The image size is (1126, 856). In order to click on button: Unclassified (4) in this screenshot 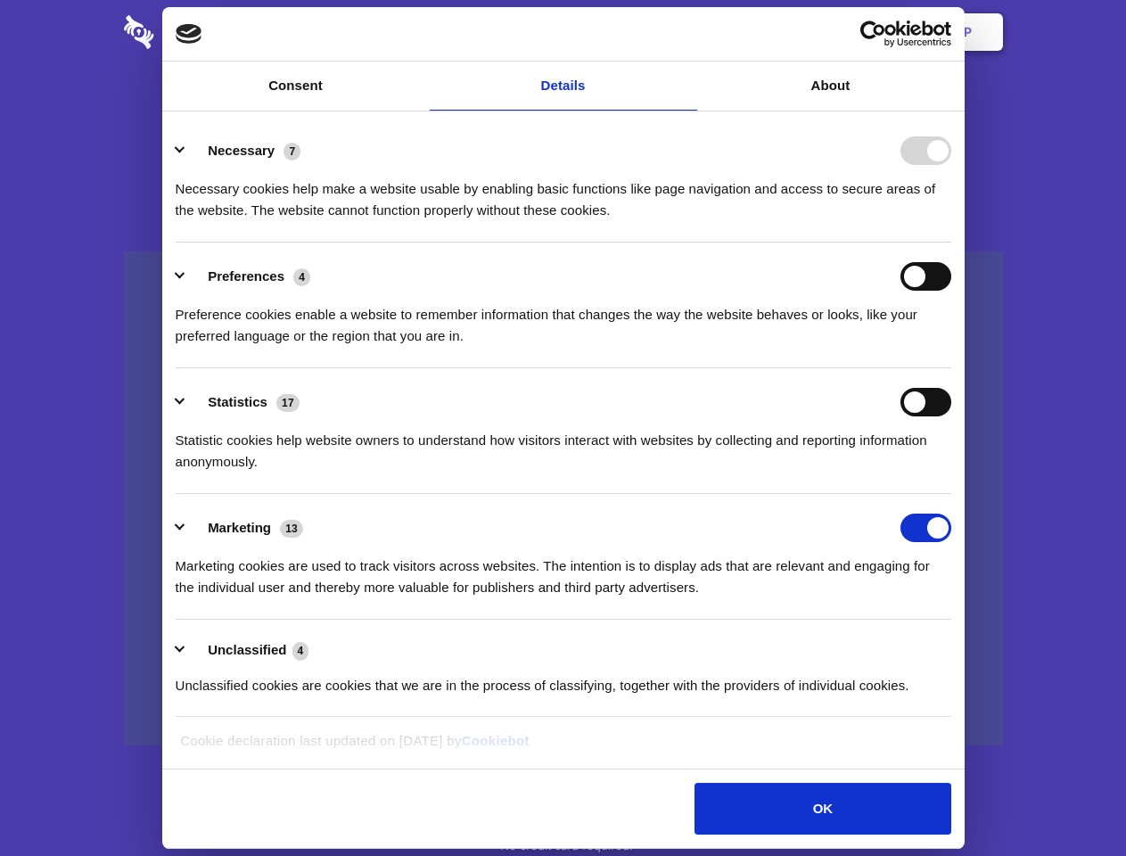, I will do `click(248, 650)`.